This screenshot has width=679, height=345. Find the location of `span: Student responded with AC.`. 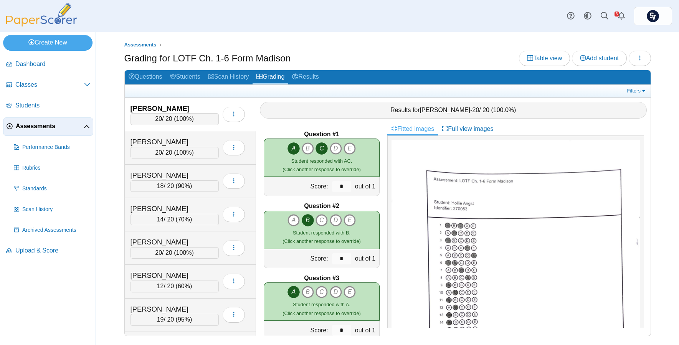

span: Student responded with AC. is located at coordinates (321, 161).